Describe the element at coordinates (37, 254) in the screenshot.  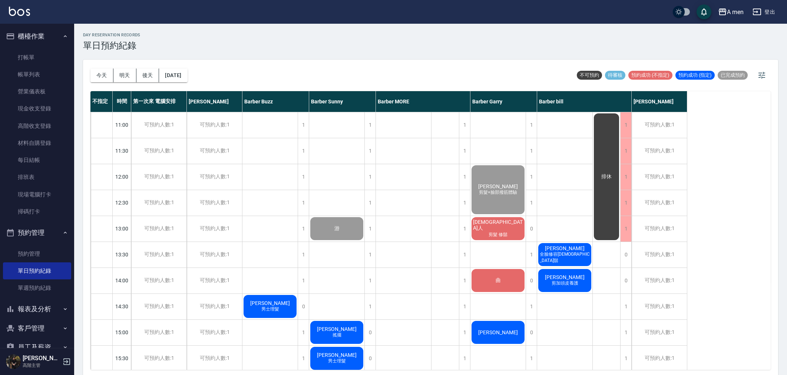
I see `a: 預約管理` at that location.